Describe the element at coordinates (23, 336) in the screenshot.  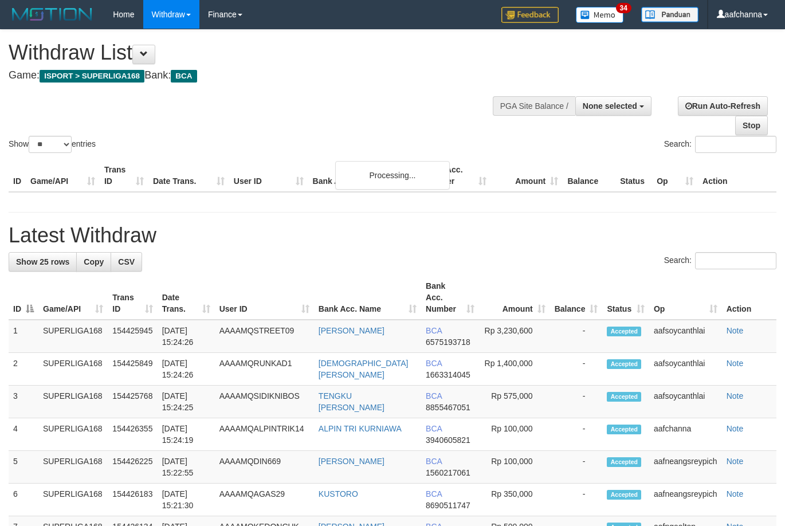
I see `td: 1` at that location.